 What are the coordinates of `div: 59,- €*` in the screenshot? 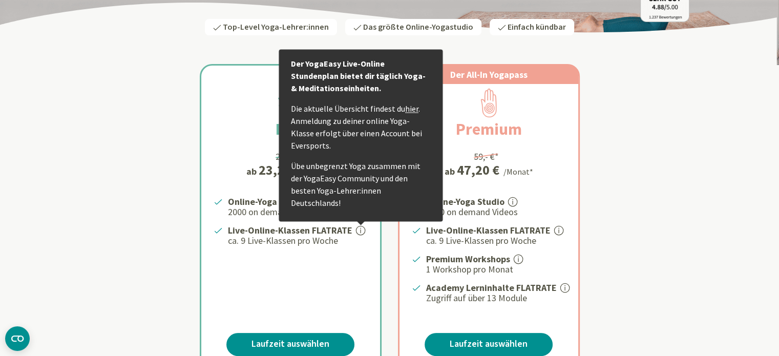 It's located at (486, 156).